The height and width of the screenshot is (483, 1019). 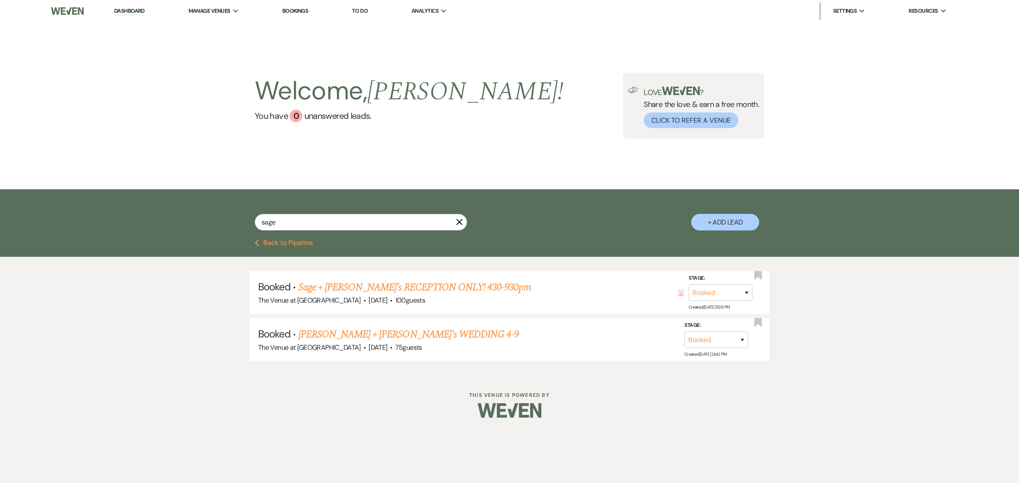 What do you see at coordinates (923, 11) in the screenshot?
I see `span: Resources` at bounding box center [923, 11].